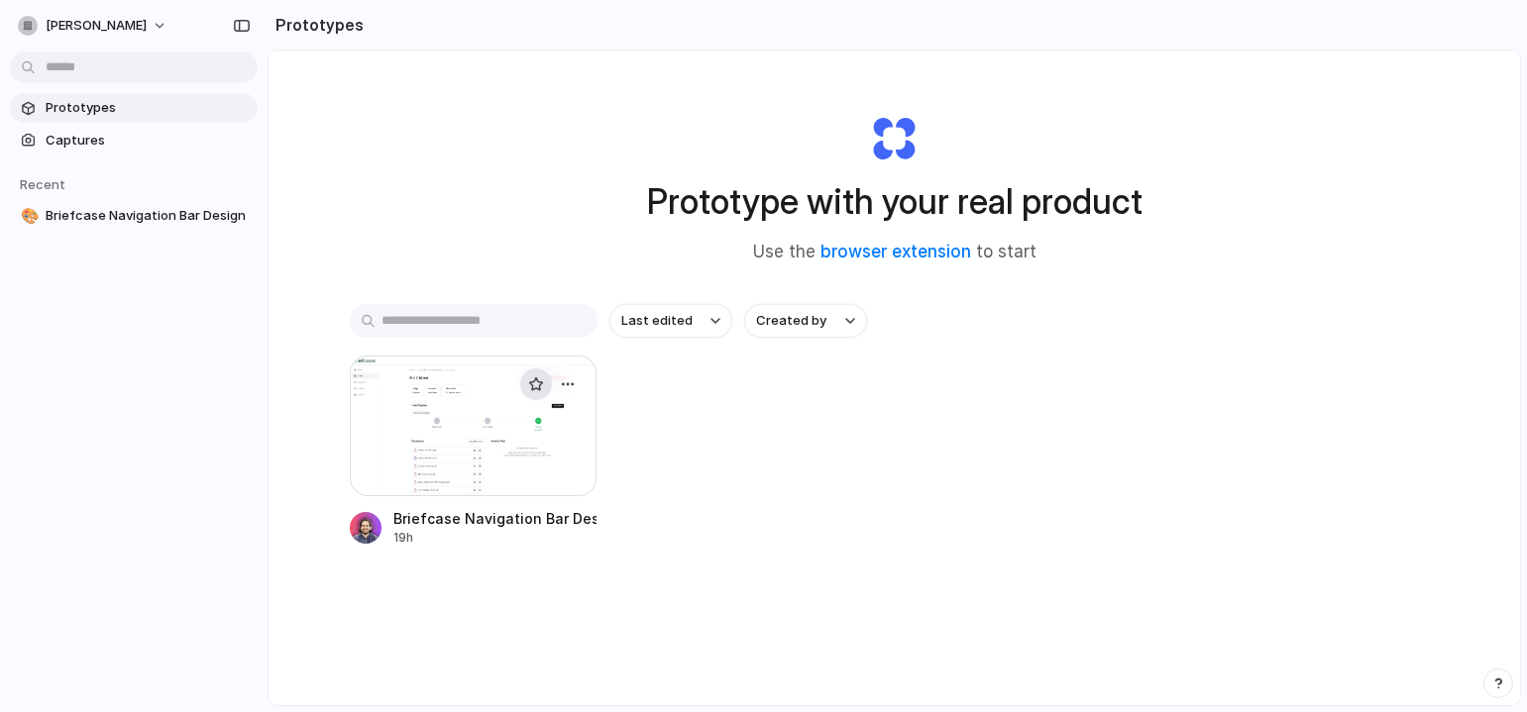  I want to click on span: Created by, so click(791, 321).